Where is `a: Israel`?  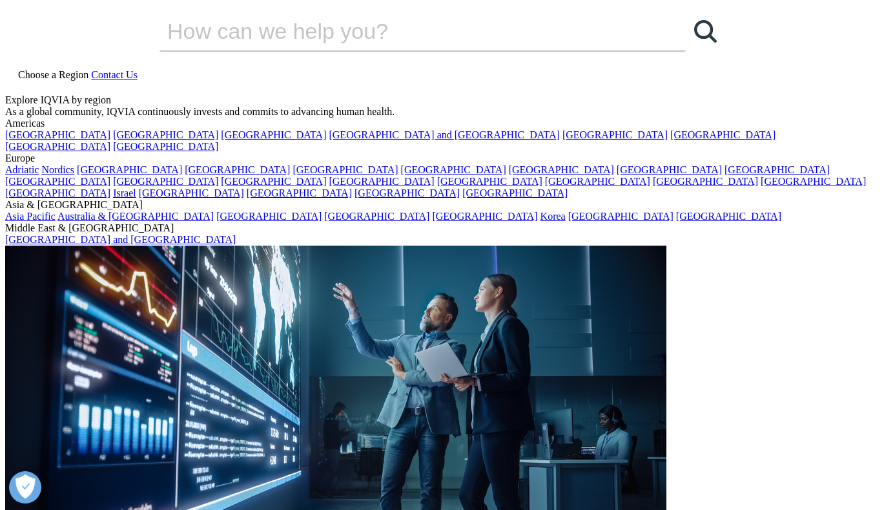 a: Israel is located at coordinates (125, 192).